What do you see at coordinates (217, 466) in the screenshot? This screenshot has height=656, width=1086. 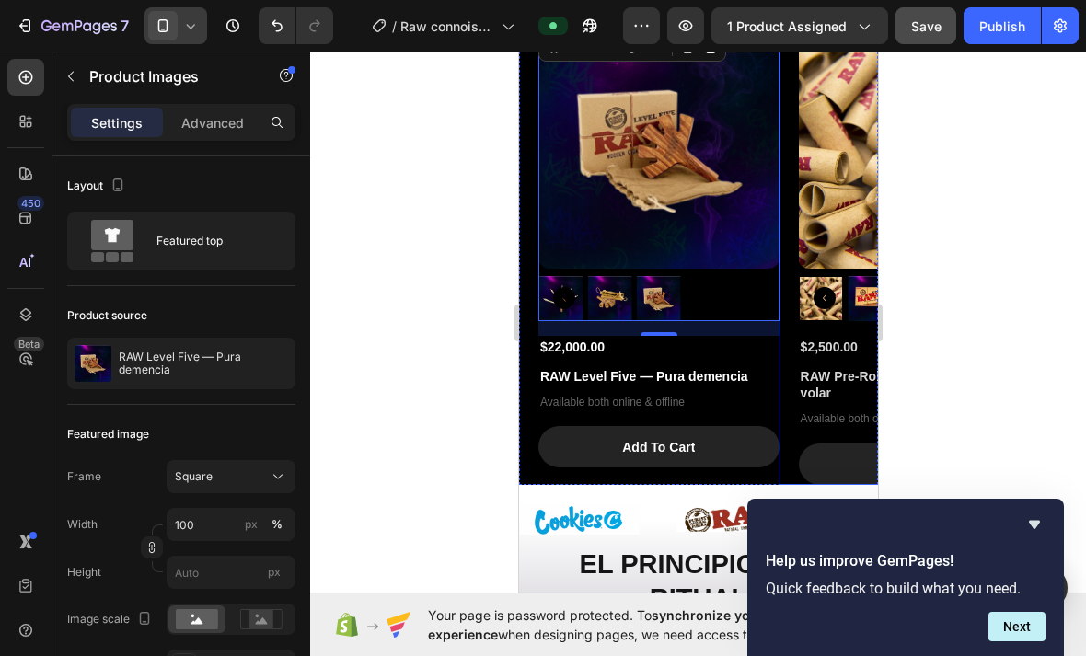 I see `img: gempages_579056420201169429-5cc8b646-eea2-4ecf-941d-5d1eb3e09c85.webp` at bounding box center [217, 466].